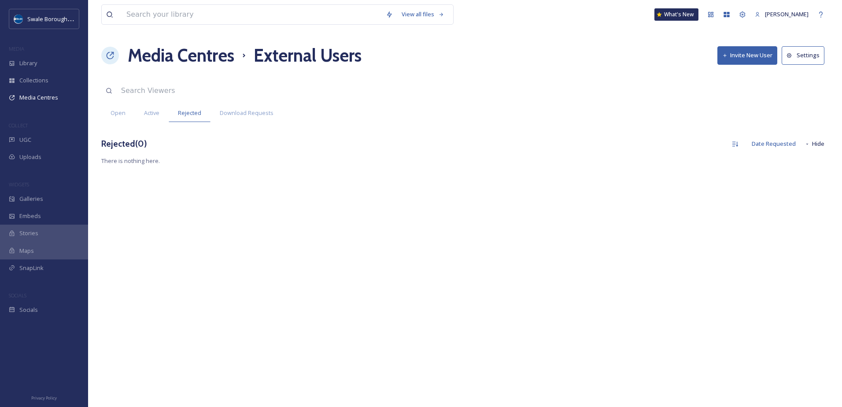 Image resolution: width=842 pixels, height=407 pixels. Describe the element at coordinates (465, 161) in the screenshot. I see `span: There is nothing here.` at that location.